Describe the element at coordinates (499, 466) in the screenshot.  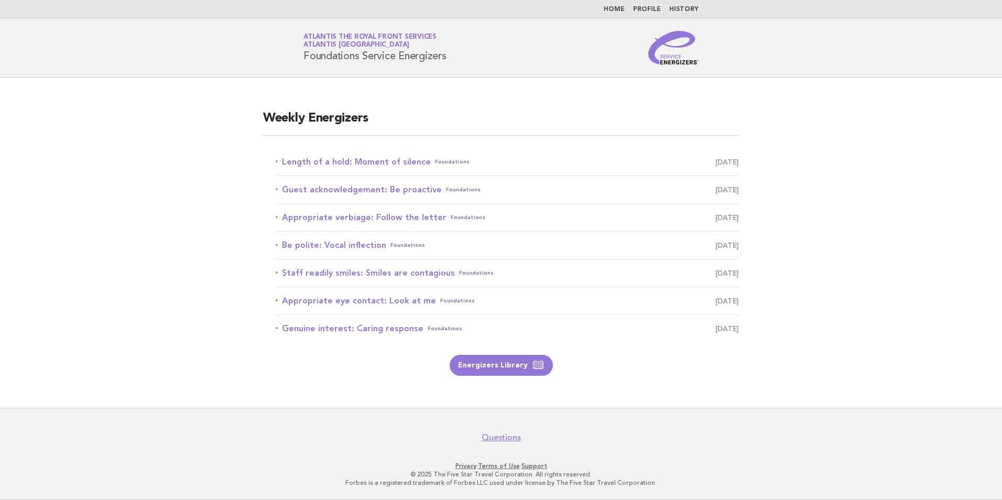
I see `a: Terms of Use` at that location.